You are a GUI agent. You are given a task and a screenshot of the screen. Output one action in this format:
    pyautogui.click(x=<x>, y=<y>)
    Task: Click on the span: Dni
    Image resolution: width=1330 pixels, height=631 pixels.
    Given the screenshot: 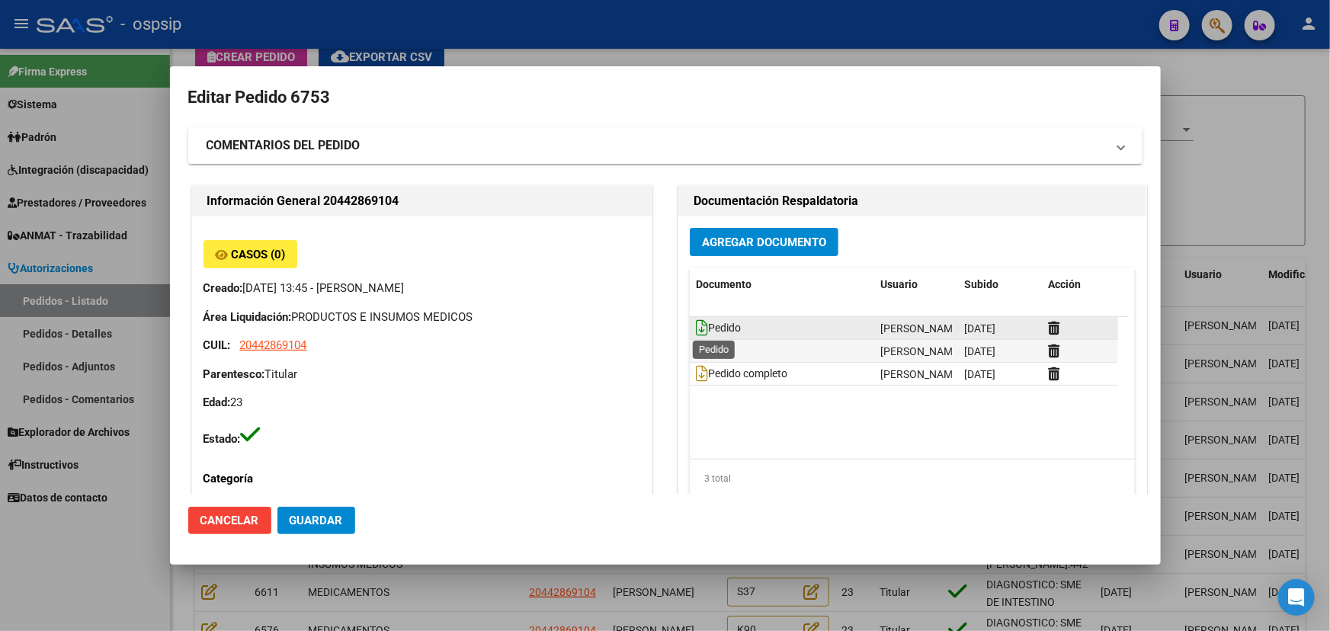 What is the action you would take?
    pyautogui.click(x=709, y=351)
    